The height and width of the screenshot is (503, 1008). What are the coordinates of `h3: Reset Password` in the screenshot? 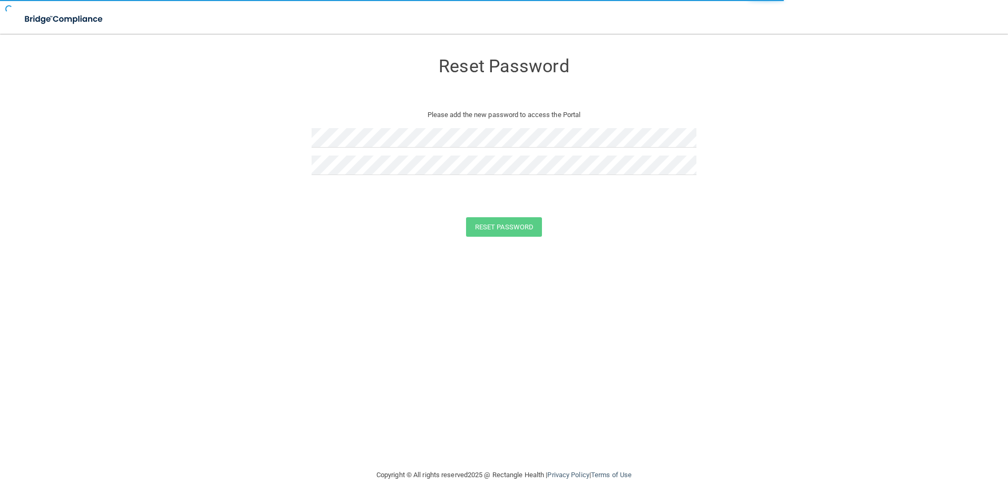 It's located at (504, 66).